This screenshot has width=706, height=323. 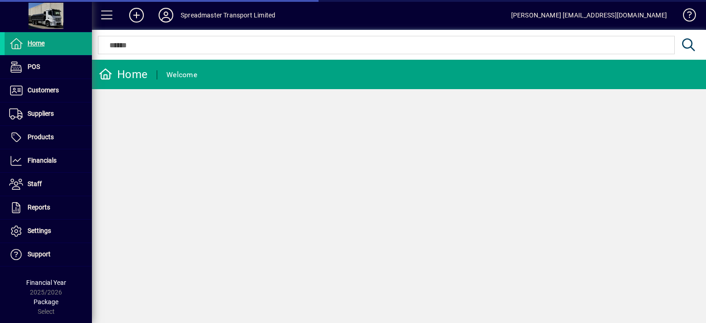 What do you see at coordinates (48, 231) in the screenshot?
I see `a: Settings` at bounding box center [48, 231].